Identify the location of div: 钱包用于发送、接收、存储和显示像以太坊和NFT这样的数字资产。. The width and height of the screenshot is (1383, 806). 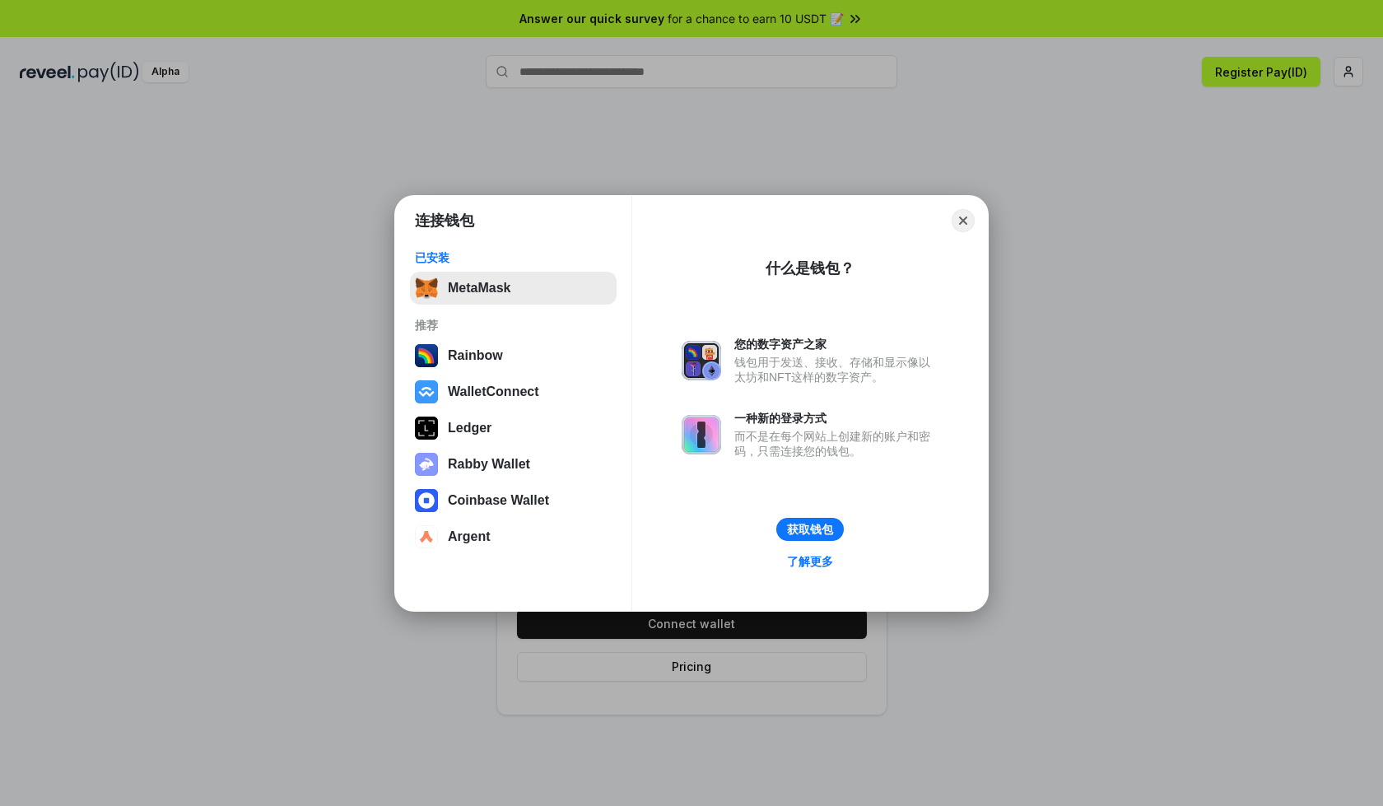
(837, 370).